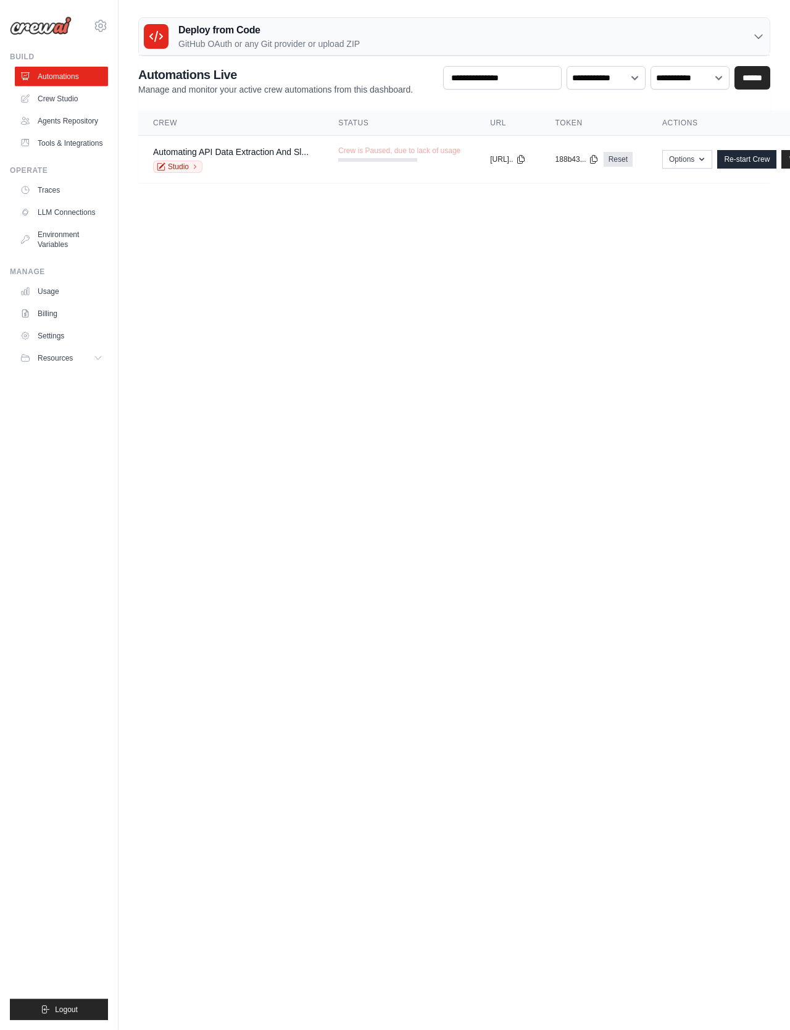 Image resolution: width=790 pixels, height=1030 pixels. I want to click on span: Crew is Paused, due to lack of usage, so click(399, 151).